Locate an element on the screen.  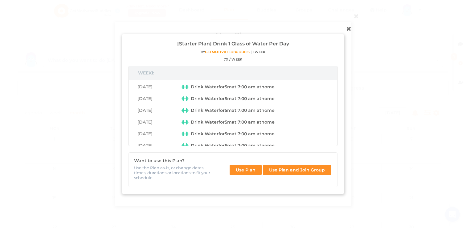
a: GetMotivatedBuddies is located at coordinates (227, 52).